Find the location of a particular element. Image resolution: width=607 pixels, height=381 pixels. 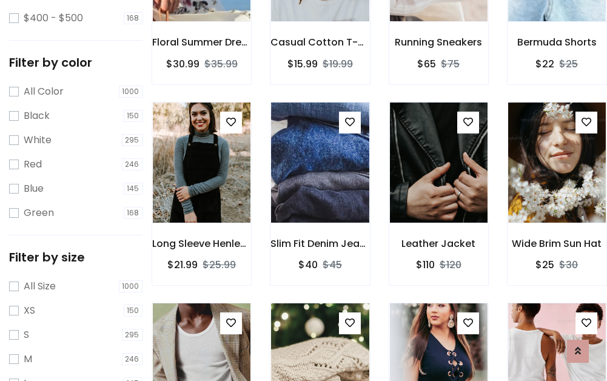

label: All Size is located at coordinates (39, 286).